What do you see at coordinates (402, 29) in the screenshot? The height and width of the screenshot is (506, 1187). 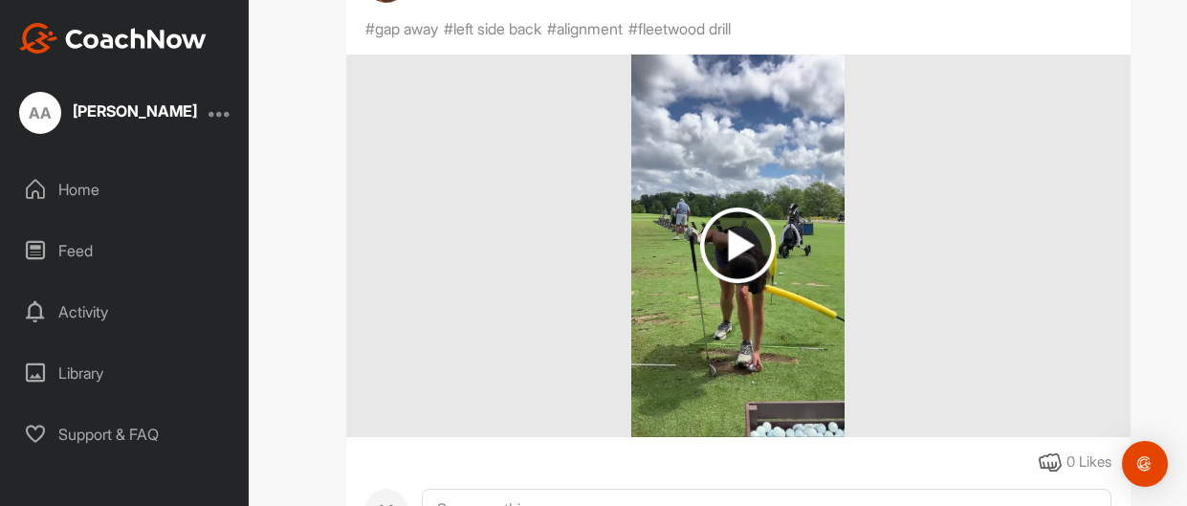 I see `p: #gap away` at bounding box center [402, 29].